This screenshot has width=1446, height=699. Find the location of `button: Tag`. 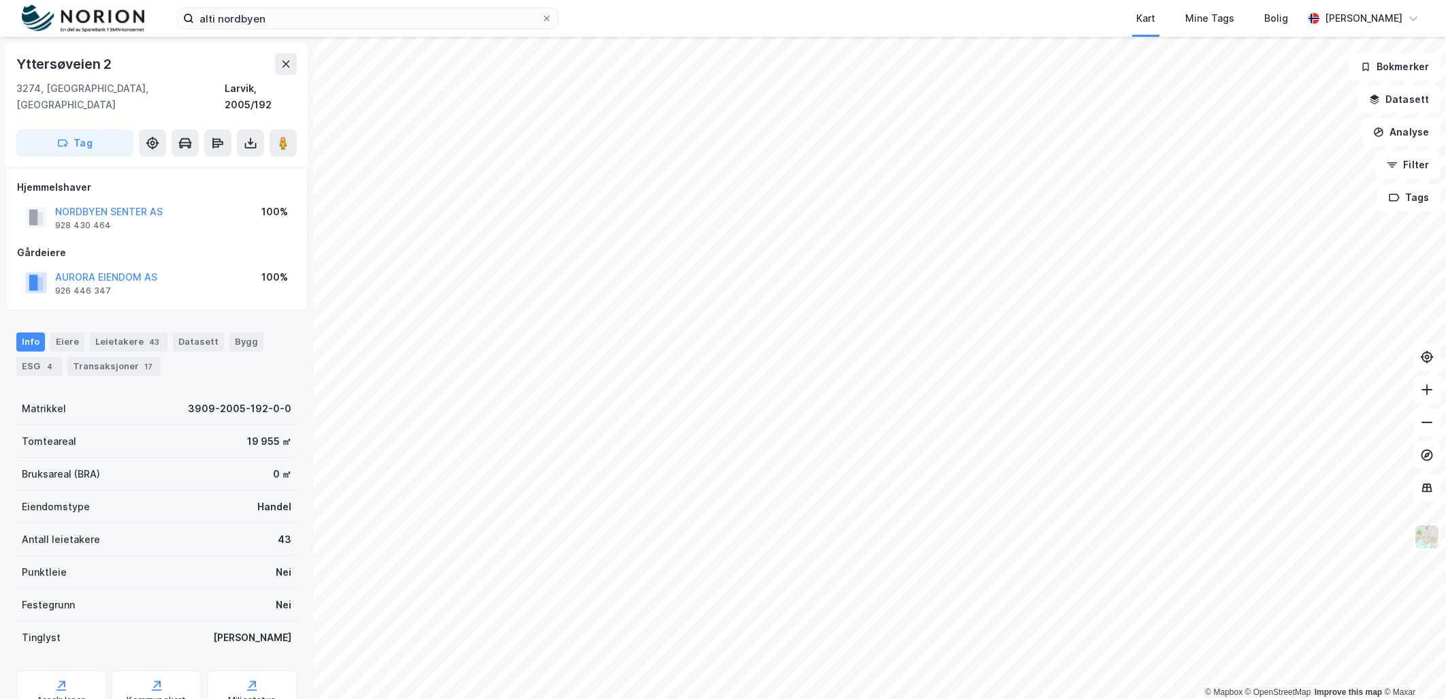

button: Tag is located at coordinates (75, 143).